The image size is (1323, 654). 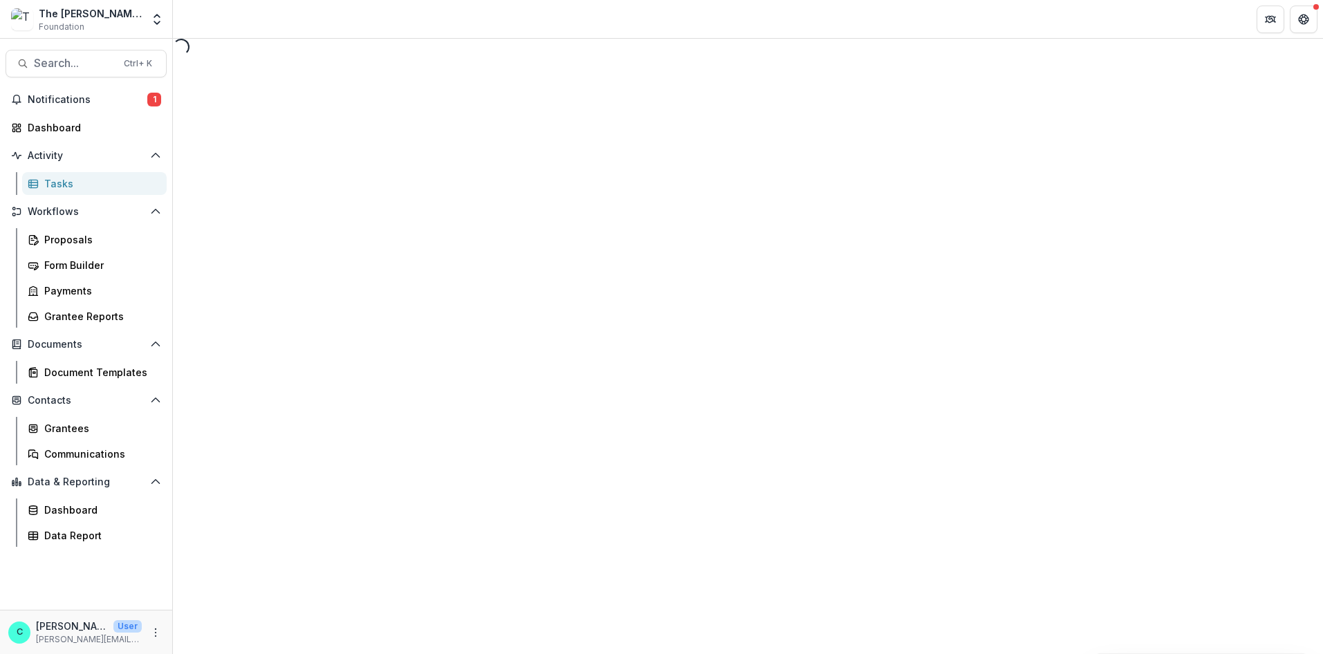 I want to click on button: Open Activity, so click(x=86, y=156).